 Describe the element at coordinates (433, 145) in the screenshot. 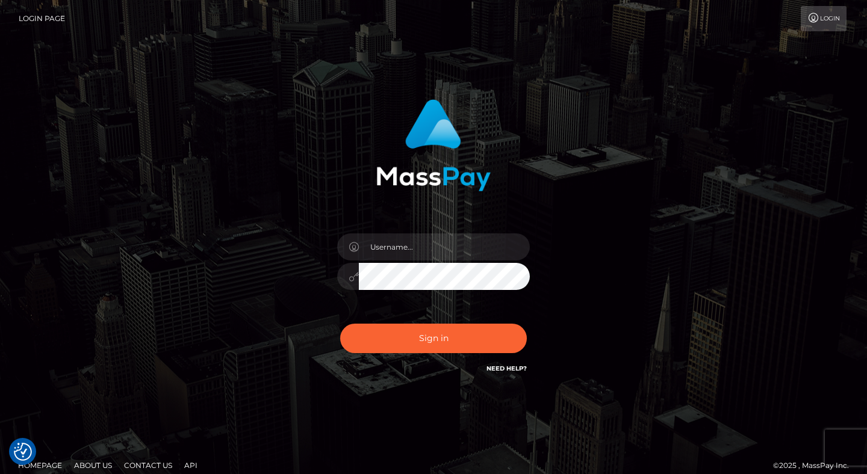

I see `img: MassPay Login` at that location.